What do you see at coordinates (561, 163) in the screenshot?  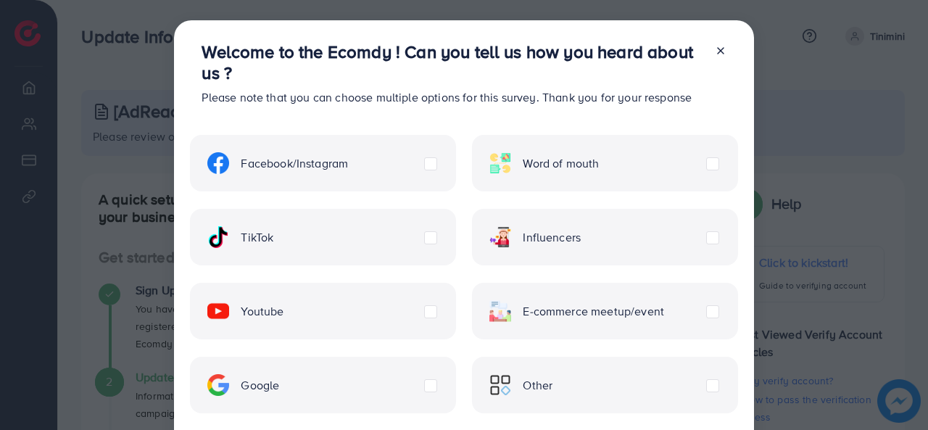 I see `span: Word of mouth` at bounding box center [561, 163].